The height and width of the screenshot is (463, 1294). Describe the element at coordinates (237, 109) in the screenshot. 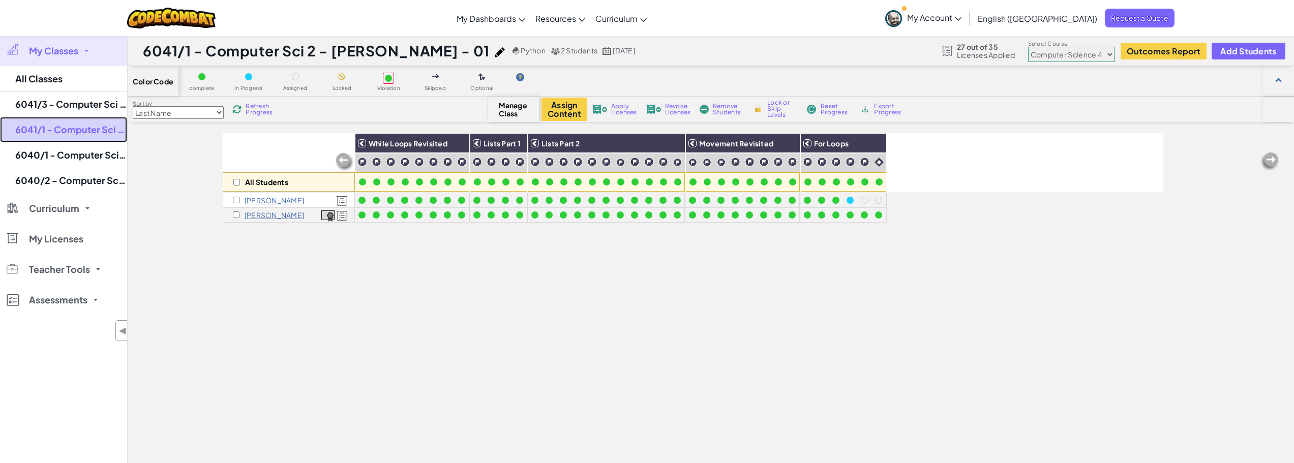

I see `img: IconReload.svg` at that location.